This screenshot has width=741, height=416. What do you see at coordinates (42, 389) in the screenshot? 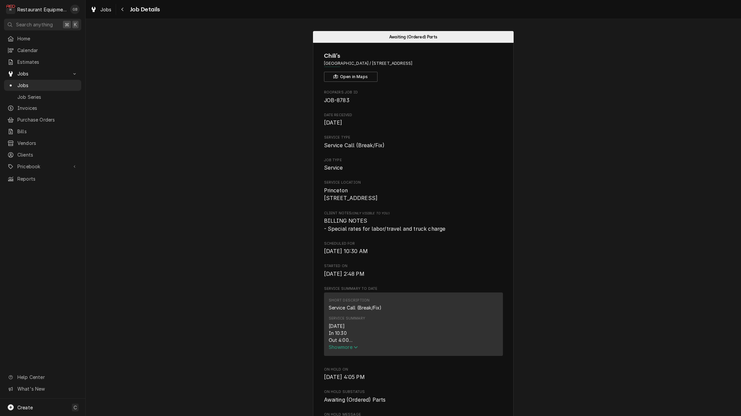
I see `a: Go to What's New` at bounding box center [42, 389].